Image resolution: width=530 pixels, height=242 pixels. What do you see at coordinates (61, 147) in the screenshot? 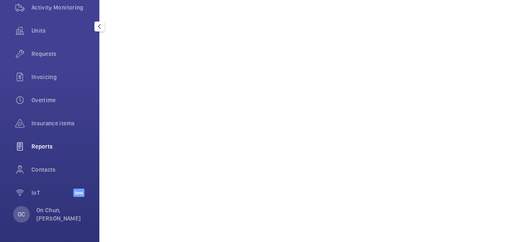
I see `span: Reports` at bounding box center [61, 147].